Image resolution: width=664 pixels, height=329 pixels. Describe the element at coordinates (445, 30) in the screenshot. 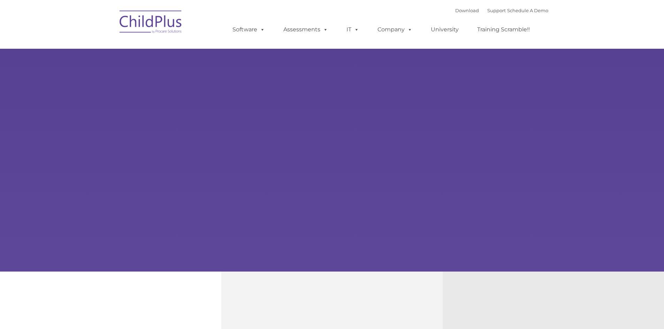

I see `a: University` at that location.